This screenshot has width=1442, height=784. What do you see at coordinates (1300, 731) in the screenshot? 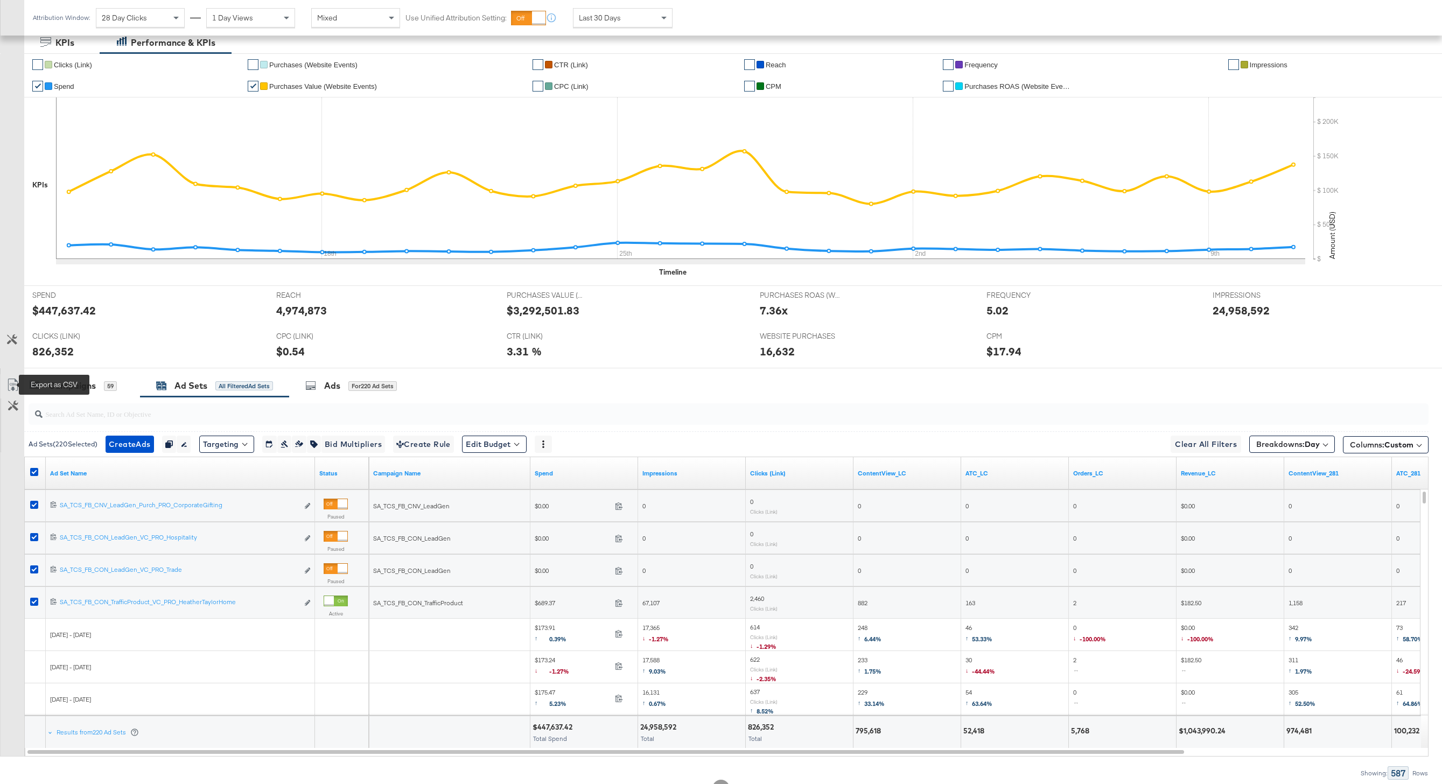
I see `div: 974,481` at bounding box center [1300, 731].